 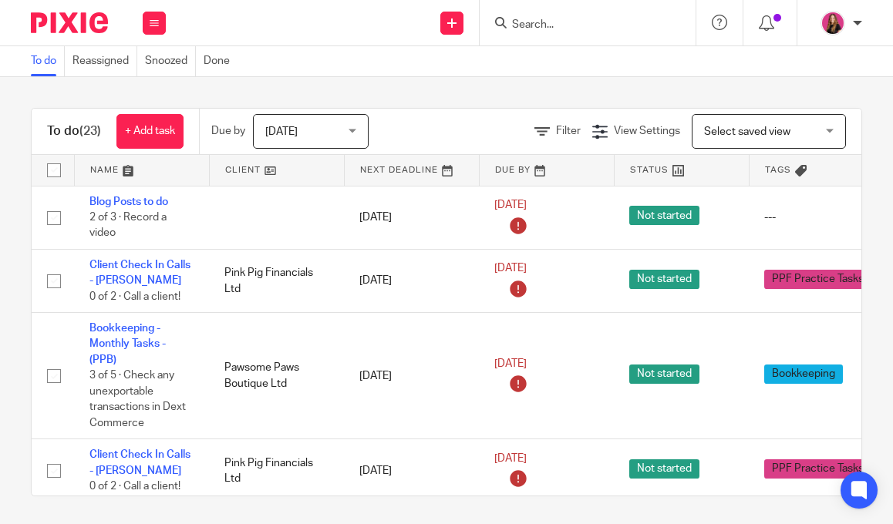 I want to click on h1: To do, so click(x=74, y=131).